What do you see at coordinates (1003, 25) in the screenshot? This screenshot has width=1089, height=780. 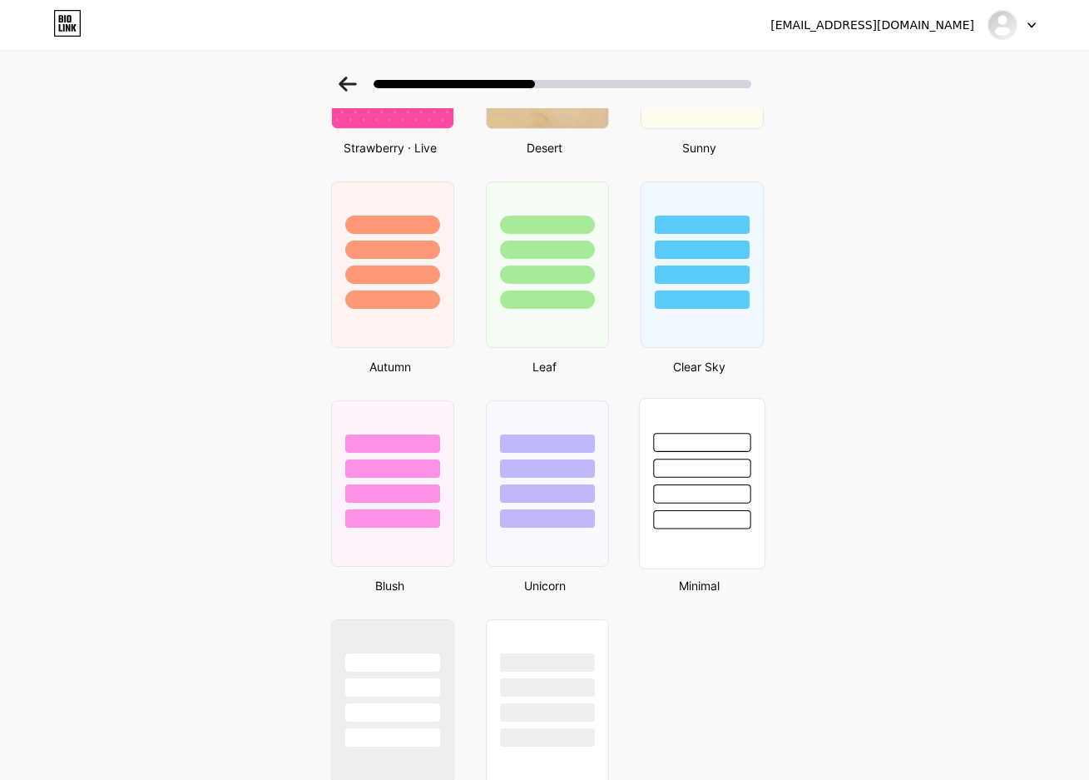 I see `img: alvarezalejandro` at bounding box center [1003, 25].